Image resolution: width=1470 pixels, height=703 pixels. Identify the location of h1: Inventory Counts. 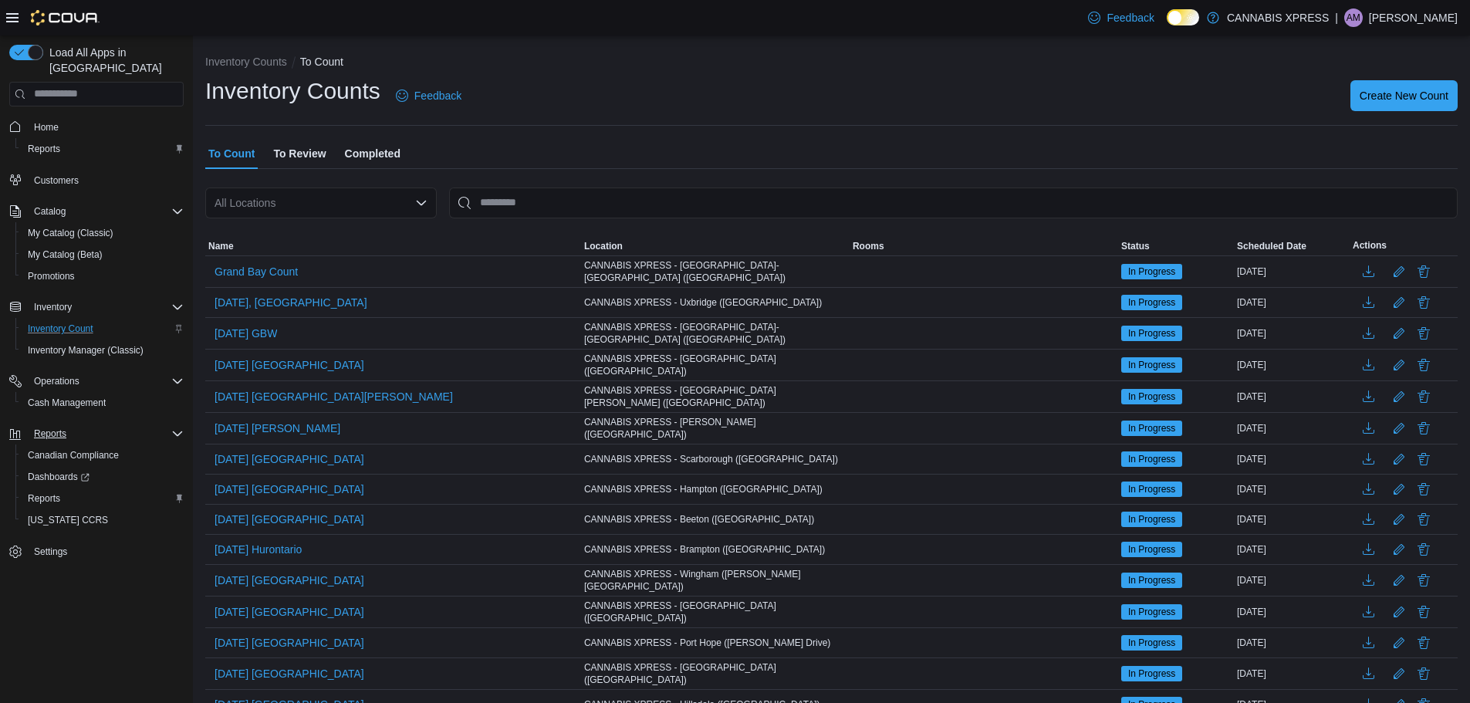
(293, 91).